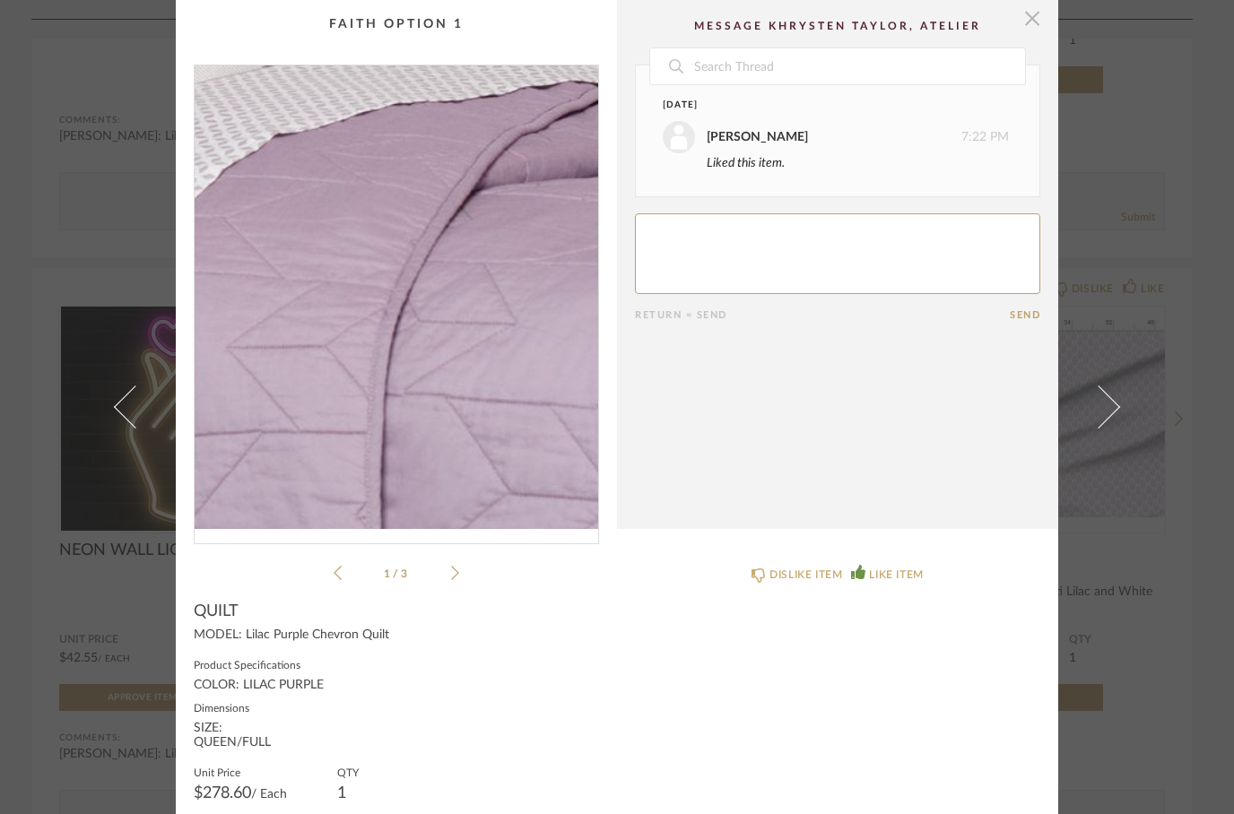 The width and height of the screenshot is (1234, 814). I want to click on label: Dimensions, so click(248, 708).